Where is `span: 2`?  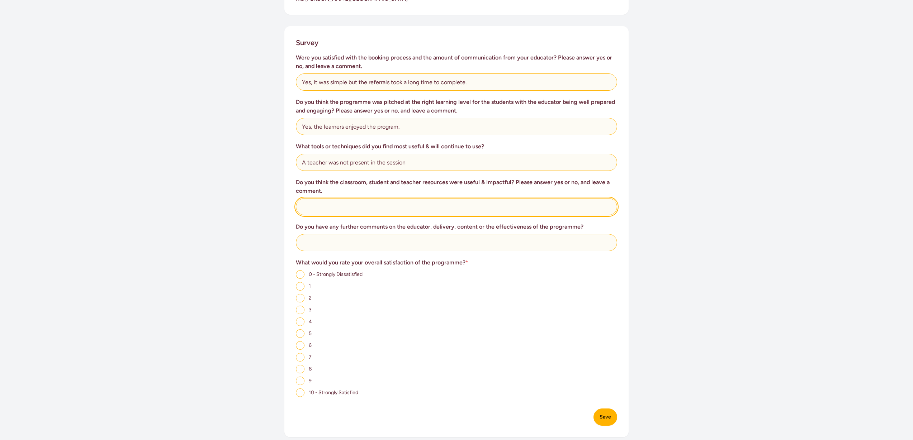 span: 2 is located at coordinates (310, 298).